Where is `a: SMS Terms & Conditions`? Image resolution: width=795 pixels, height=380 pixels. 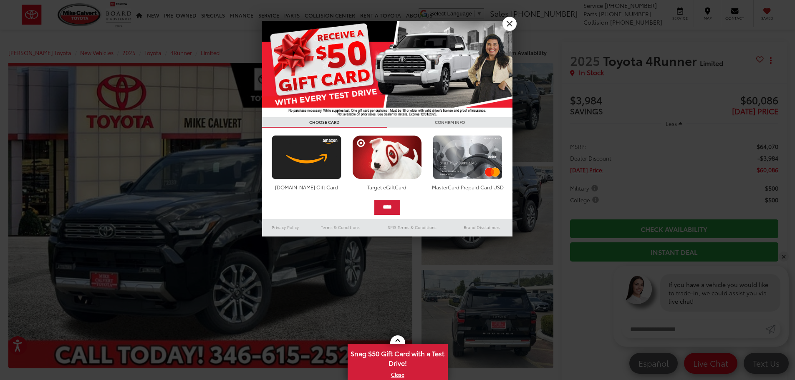
a: SMS Terms & Conditions is located at coordinates (412, 228).